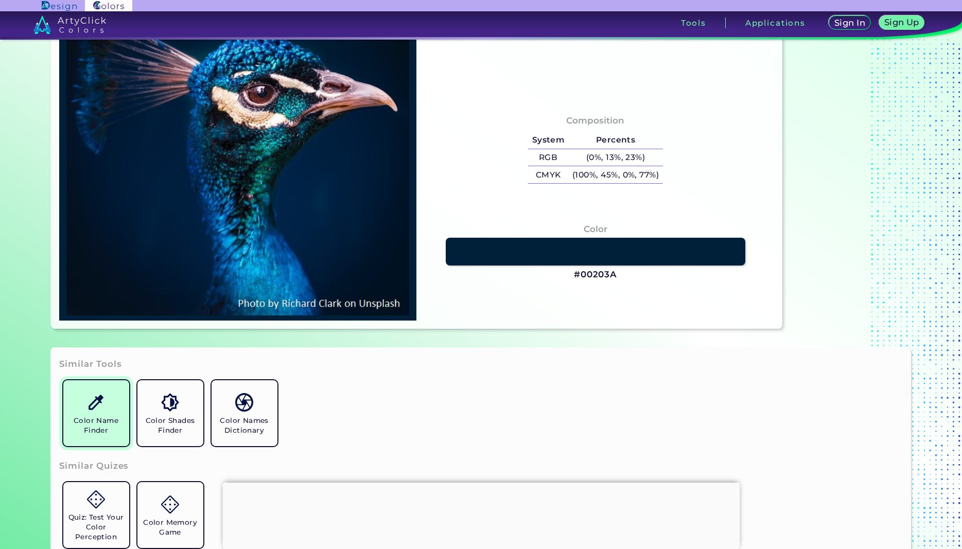 This screenshot has width=962, height=549. I want to click on h3: Tools, so click(693, 23).